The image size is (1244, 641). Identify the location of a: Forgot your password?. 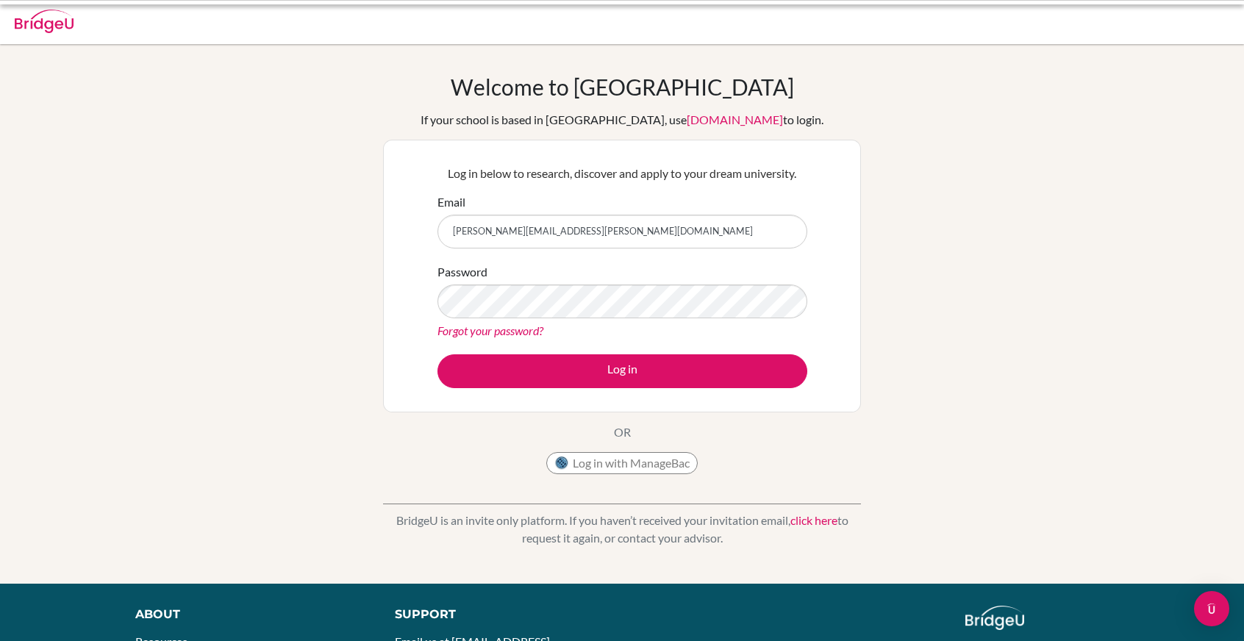
(490, 330).